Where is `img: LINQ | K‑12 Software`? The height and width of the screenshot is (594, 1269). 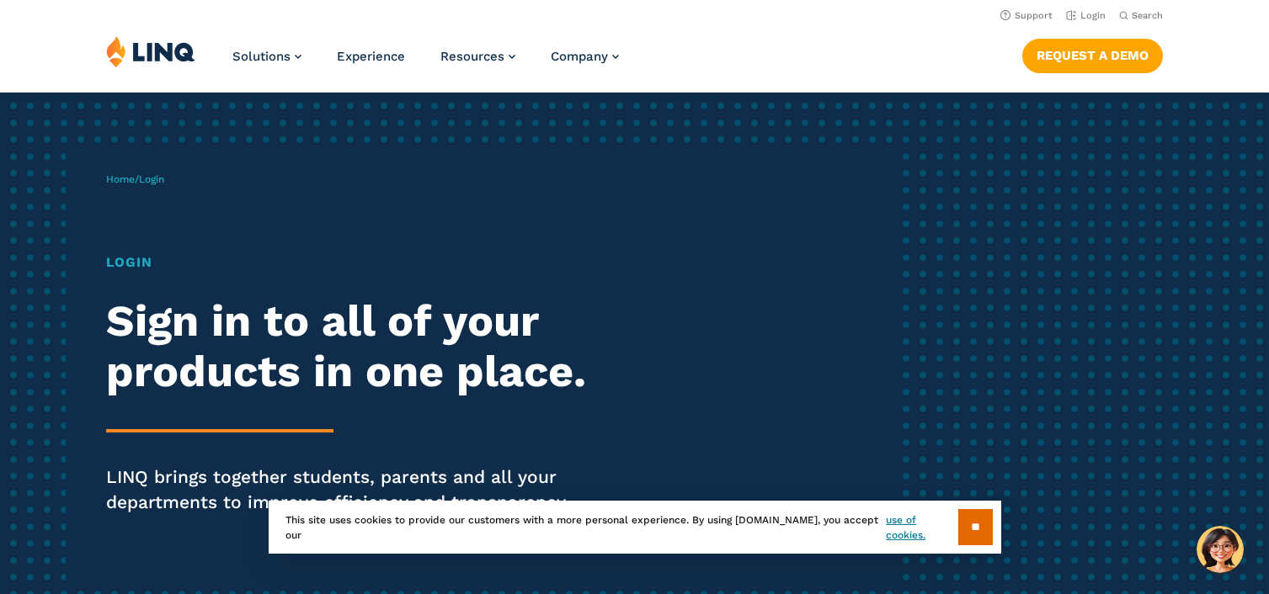 img: LINQ | K‑12 Software is located at coordinates (151, 51).